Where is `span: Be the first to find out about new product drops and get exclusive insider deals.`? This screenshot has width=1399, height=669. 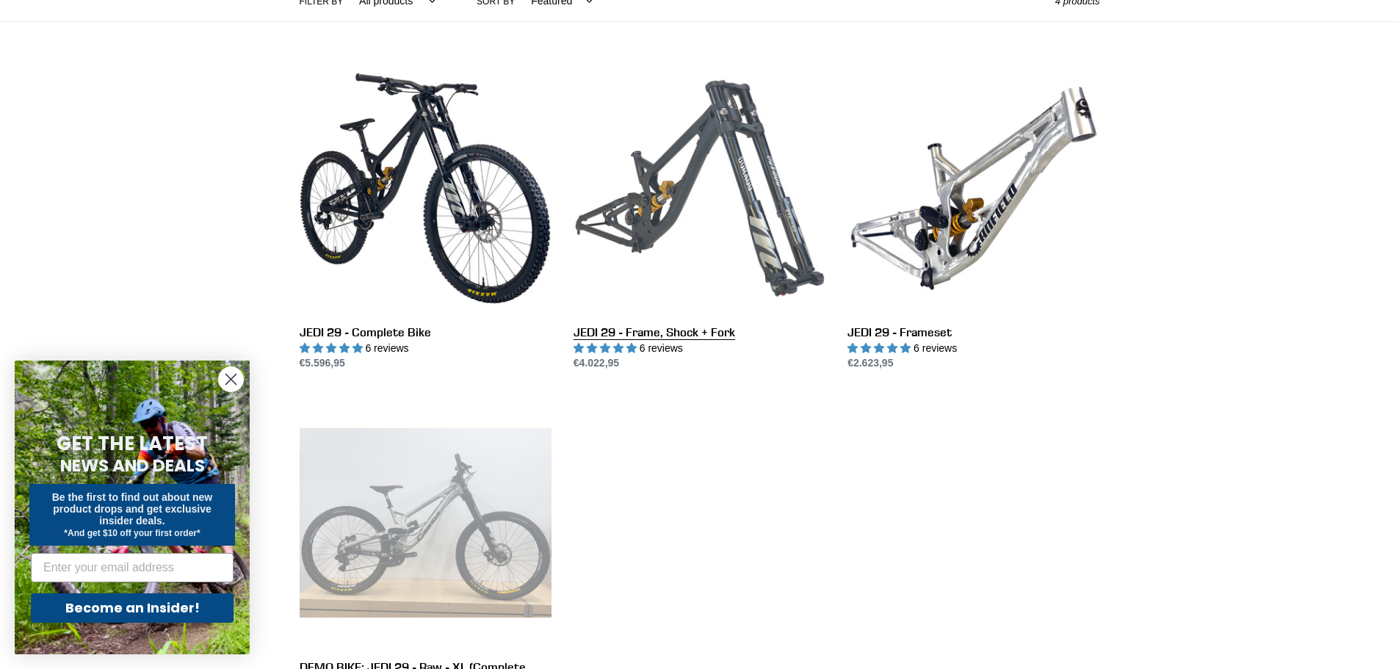 span: Be the first to find out about new product drops and get exclusive insider deals. is located at coordinates (132, 509).